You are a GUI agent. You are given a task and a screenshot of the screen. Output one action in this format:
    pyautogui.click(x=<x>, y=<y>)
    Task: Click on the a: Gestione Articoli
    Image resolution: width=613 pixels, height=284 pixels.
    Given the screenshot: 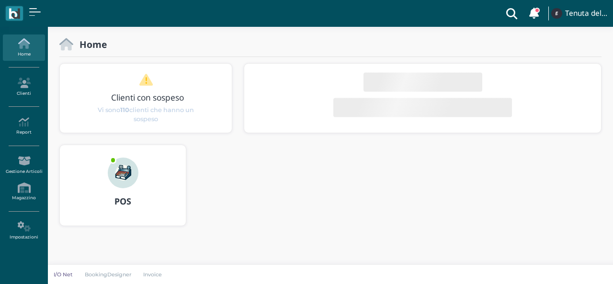 What is the action you would take?
    pyautogui.click(x=23, y=165)
    